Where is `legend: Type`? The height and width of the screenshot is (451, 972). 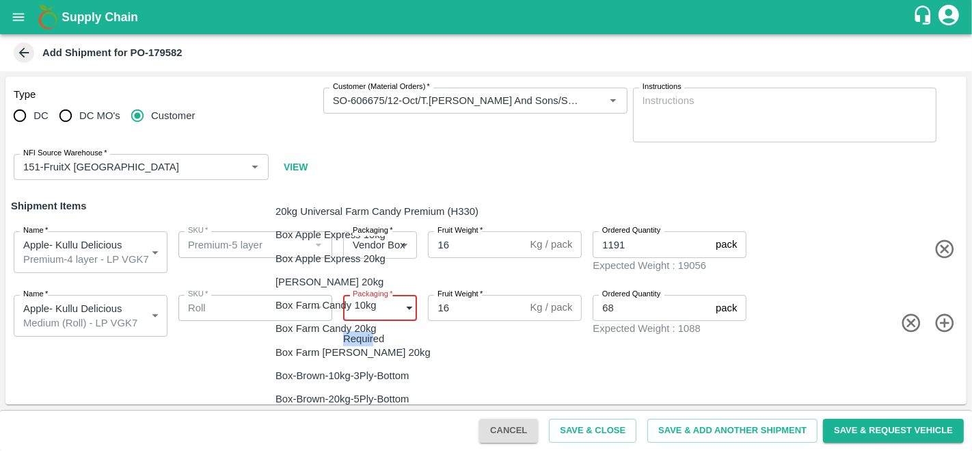
legend: Type is located at coordinates (25, 94).